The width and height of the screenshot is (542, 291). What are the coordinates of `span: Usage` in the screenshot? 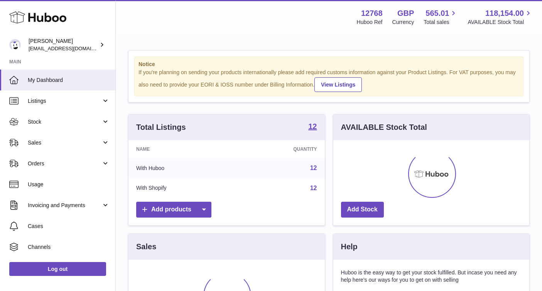 It's located at (69, 184).